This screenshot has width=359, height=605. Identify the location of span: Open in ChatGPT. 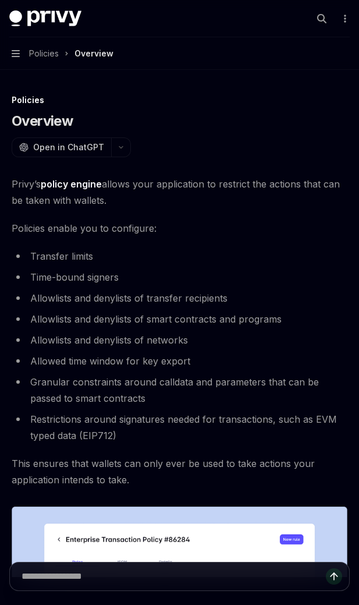
(69, 147).